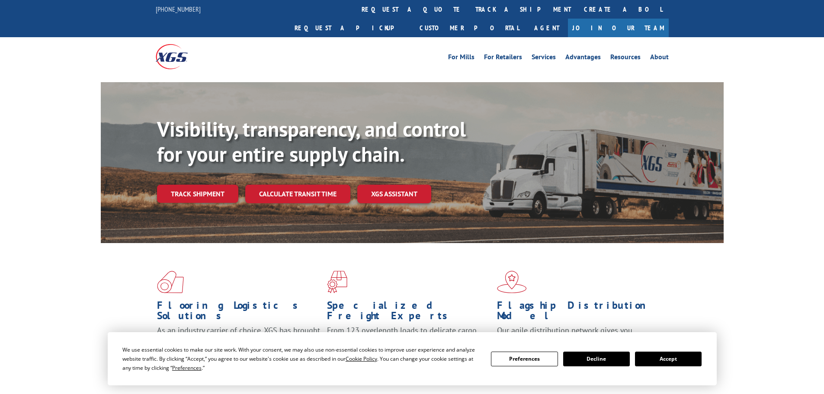  I want to click on span: Preferences, so click(187, 368).